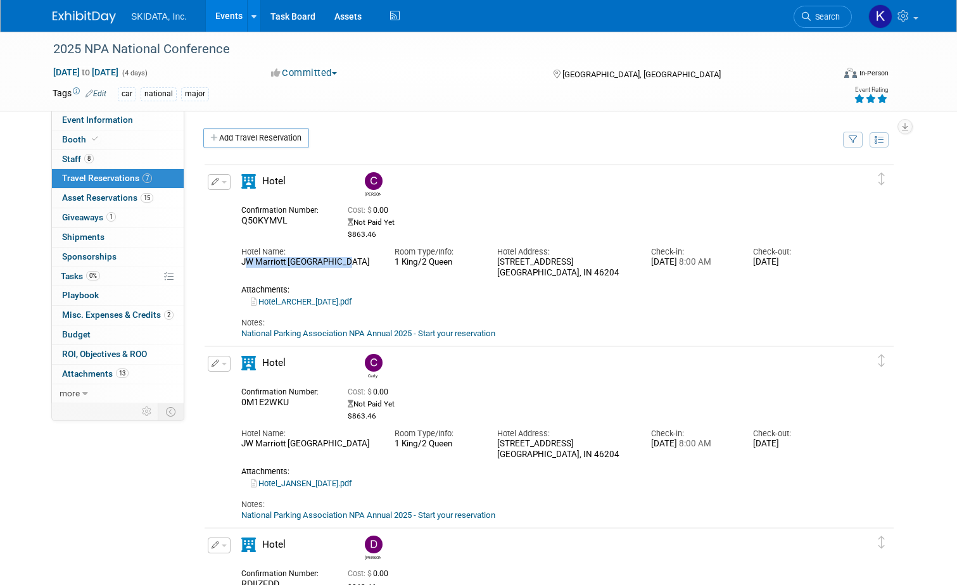 Image resolution: width=957 pixels, height=585 pixels. What do you see at coordinates (825, 16) in the screenshot?
I see `span: Search` at bounding box center [825, 16].